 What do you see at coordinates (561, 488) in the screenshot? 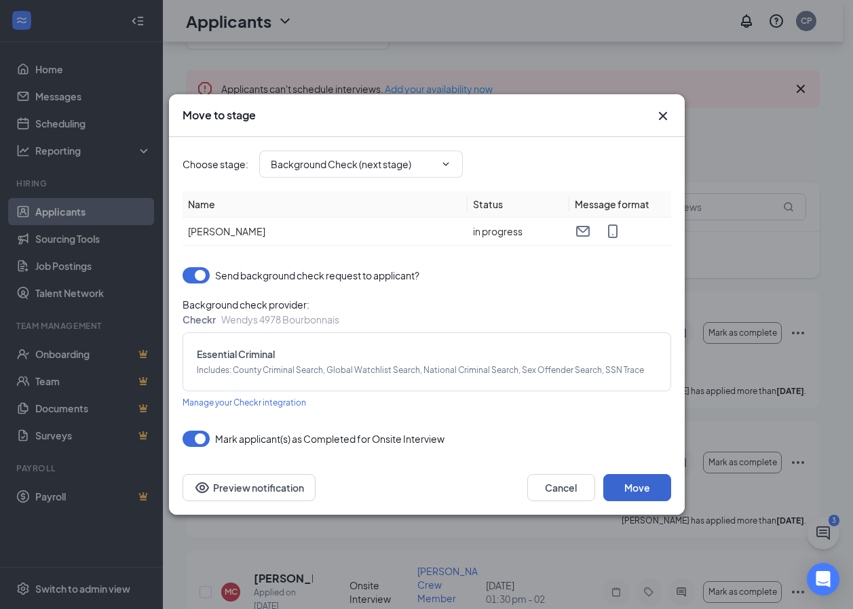
I see `button: Cancel` at bounding box center [561, 488].